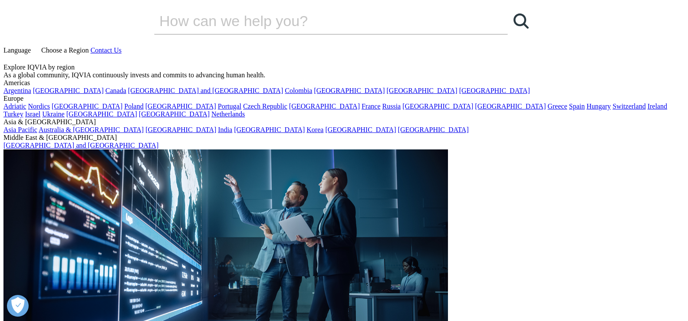  I want to click on a: Russia, so click(392, 106).